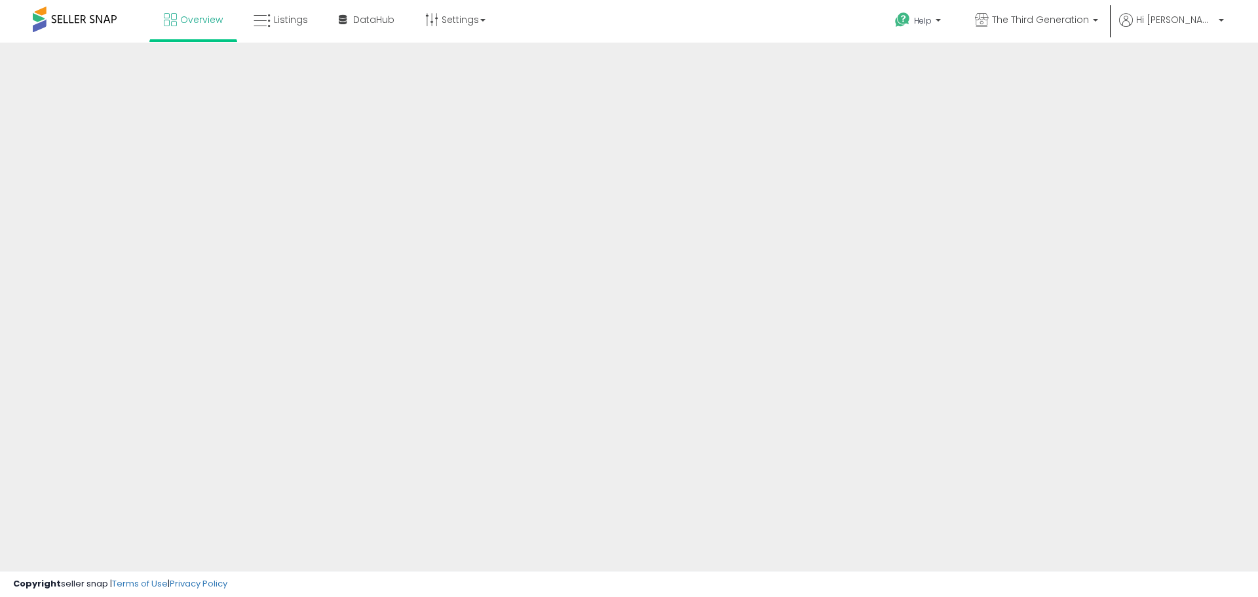 The width and height of the screenshot is (1258, 597). What do you see at coordinates (902, 20) in the screenshot?
I see `i: Get Help` at bounding box center [902, 20].